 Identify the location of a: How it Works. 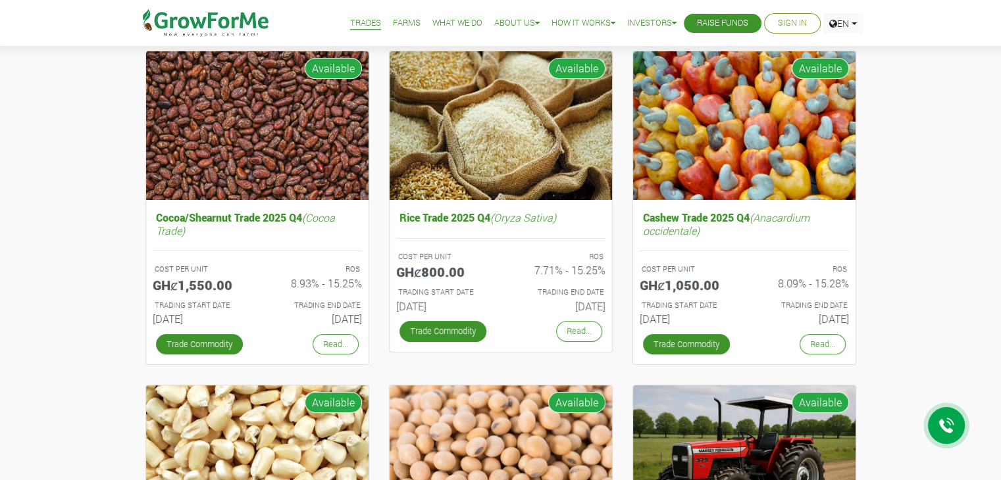
(583, 23).